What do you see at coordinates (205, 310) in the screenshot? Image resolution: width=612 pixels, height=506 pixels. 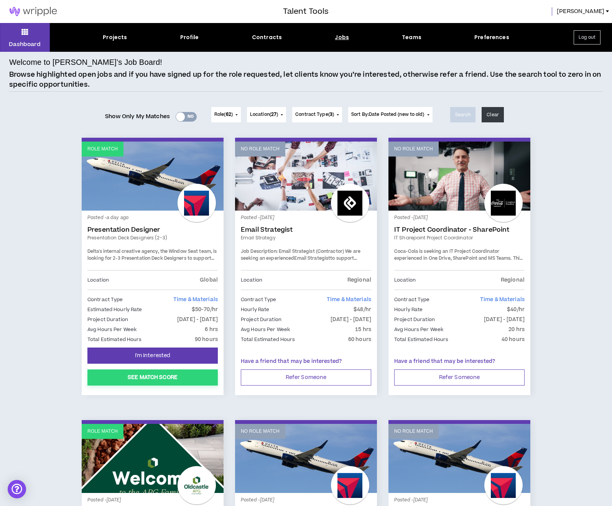 I see `p: $50-70/hr` at bounding box center [205, 310].